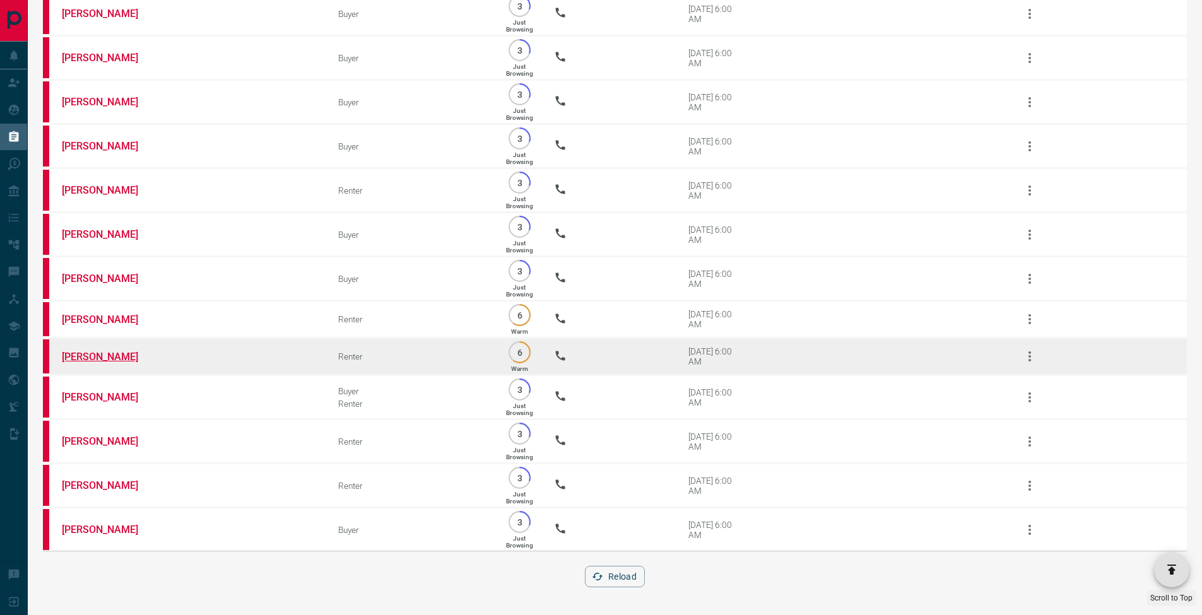 The height and width of the screenshot is (615, 1202). I want to click on button: Reload, so click(615, 577).